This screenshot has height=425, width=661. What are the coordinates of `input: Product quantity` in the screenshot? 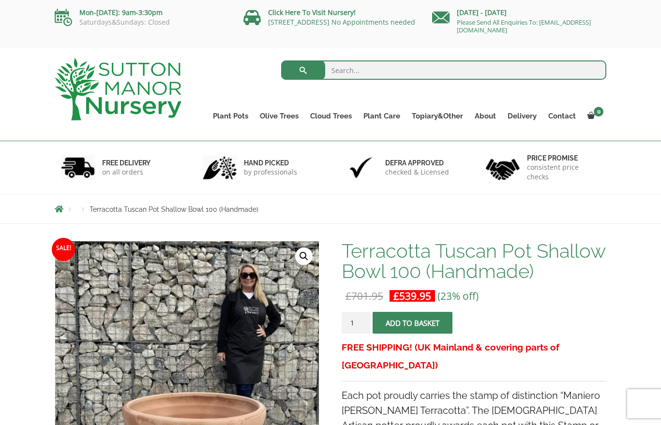 It's located at (356, 323).